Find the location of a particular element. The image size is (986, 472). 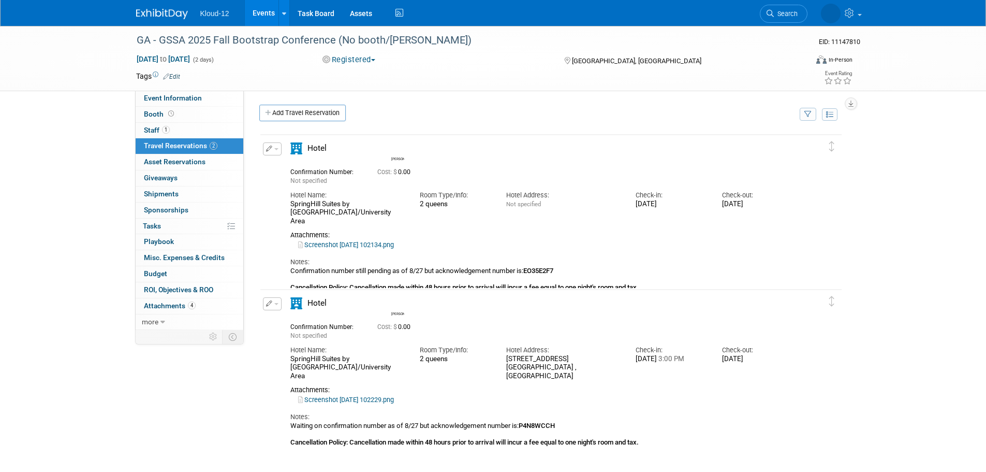

div: Confirmation number still pending as of 8/27 but acknowledgement number is: is located at coordinates (542, 279).